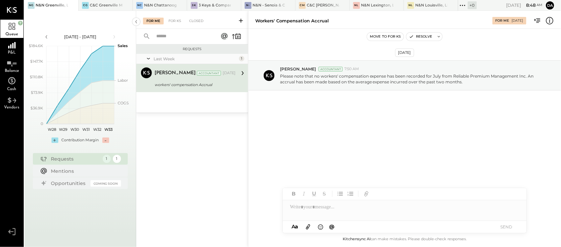 Image resolution: width=561 pixels, height=247 pixels. What do you see at coordinates (352, 69) in the screenshot?
I see `span: 7:50 AM` at bounding box center [352, 69].